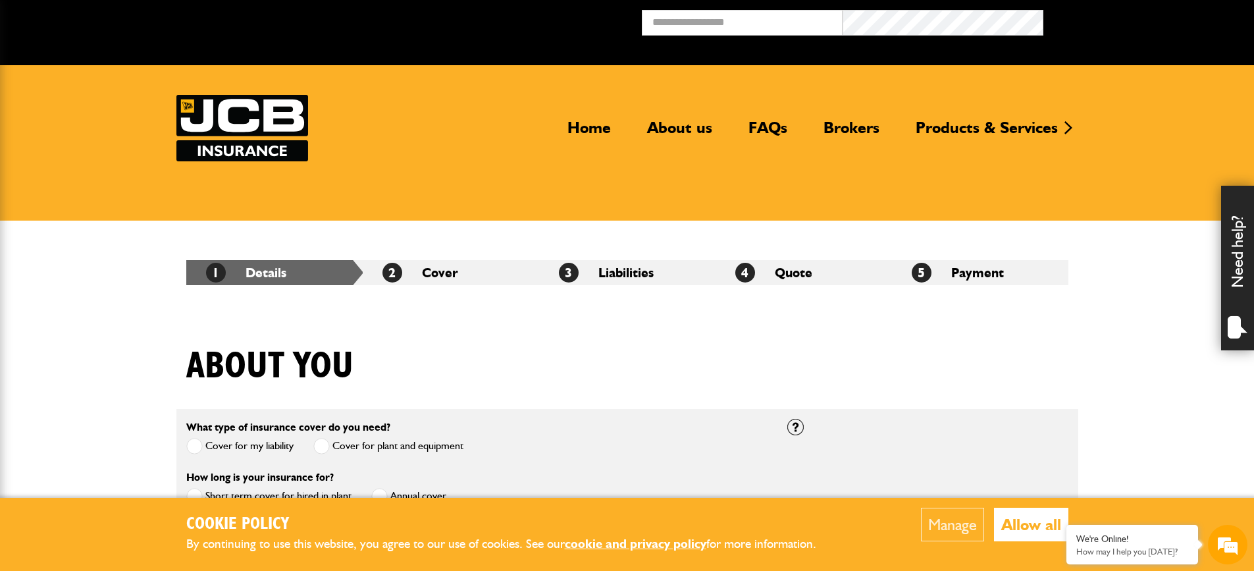  Describe the element at coordinates (268, 496) in the screenshot. I see `label: Short term cover for hired in plant` at that location.